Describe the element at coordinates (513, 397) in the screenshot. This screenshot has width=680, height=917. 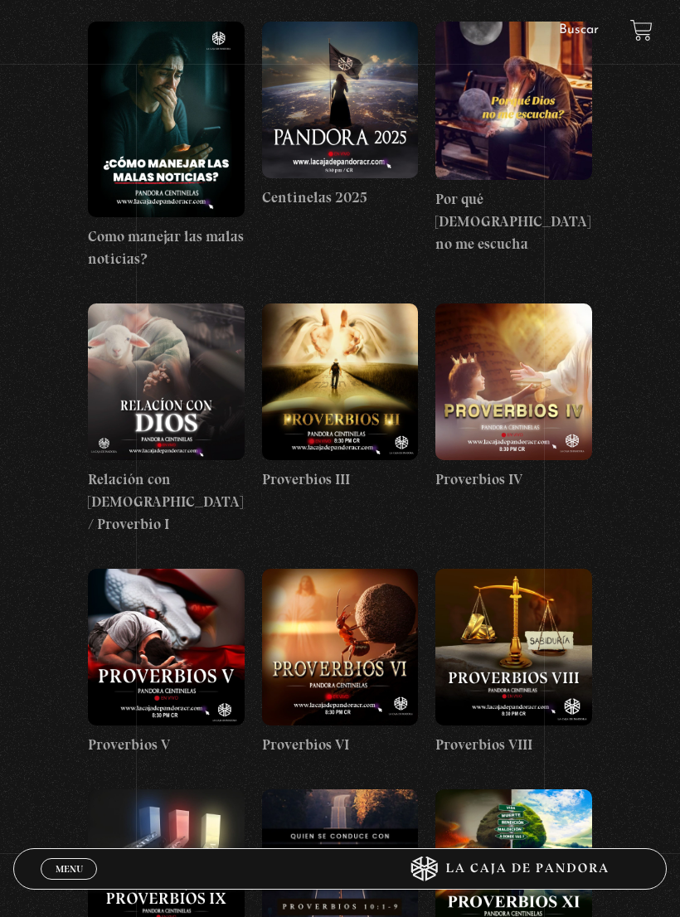
I see `a: Proverbios IV` at that location.